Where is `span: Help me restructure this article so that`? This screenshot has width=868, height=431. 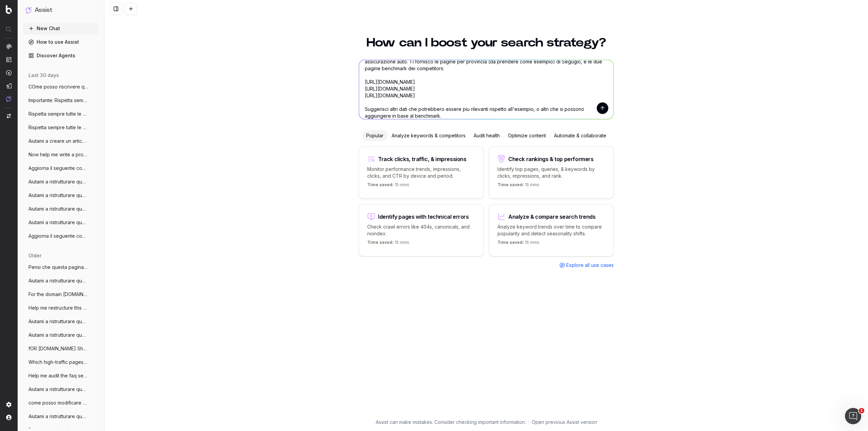 span: Help me restructure this article so that is located at coordinates (58, 308).